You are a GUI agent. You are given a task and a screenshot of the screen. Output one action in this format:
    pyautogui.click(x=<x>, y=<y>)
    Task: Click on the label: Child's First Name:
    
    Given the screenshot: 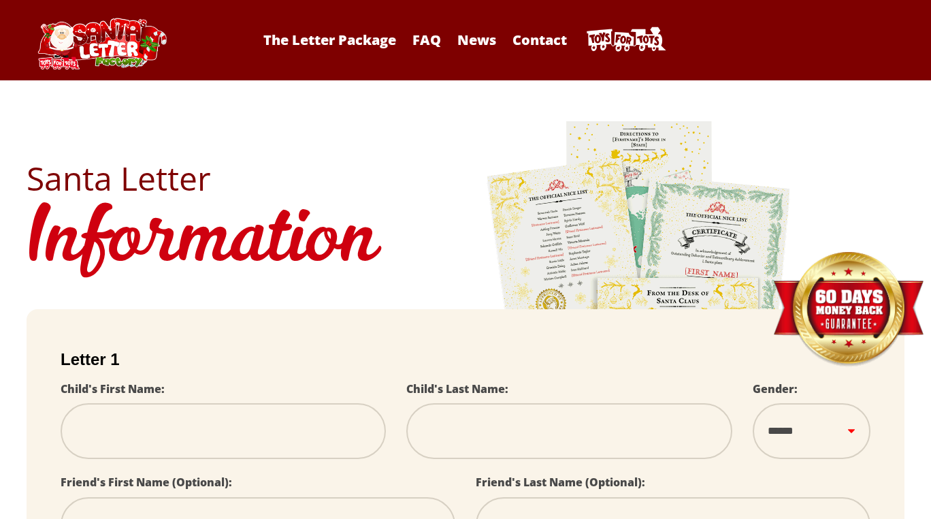 What is the action you would take?
    pyautogui.click(x=112, y=389)
    